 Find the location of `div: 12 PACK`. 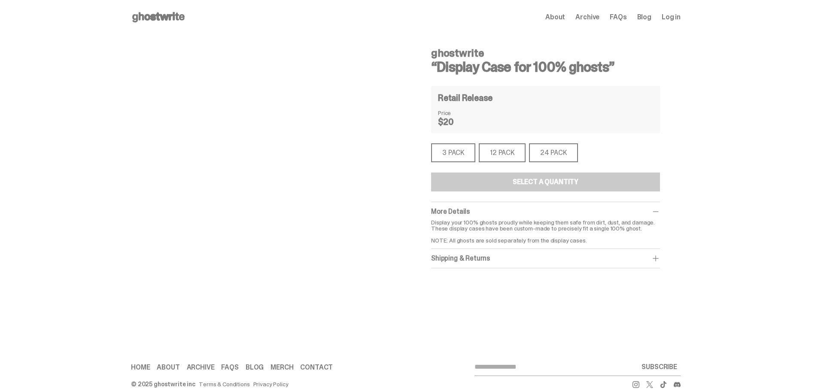

div: 12 PACK is located at coordinates (502, 153).